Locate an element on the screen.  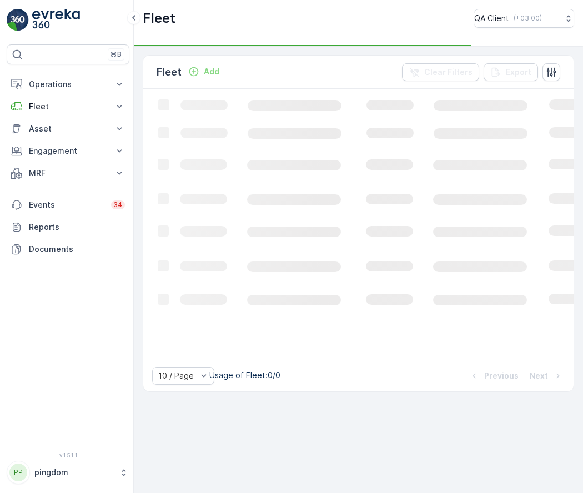
p: ⌘B is located at coordinates (116, 54).